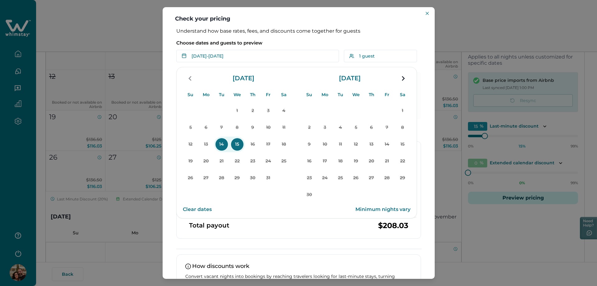 The image size is (597, 286). I want to click on button: 14, so click(387, 144).